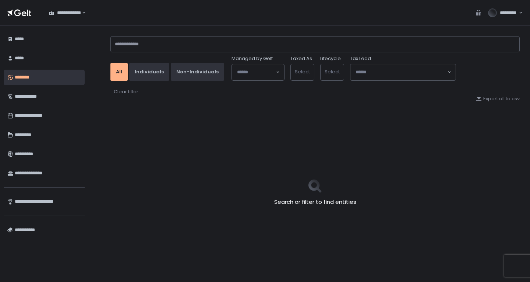  What do you see at coordinates (149, 72) in the screenshot?
I see `div: Individuals` at bounding box center [149, 72].